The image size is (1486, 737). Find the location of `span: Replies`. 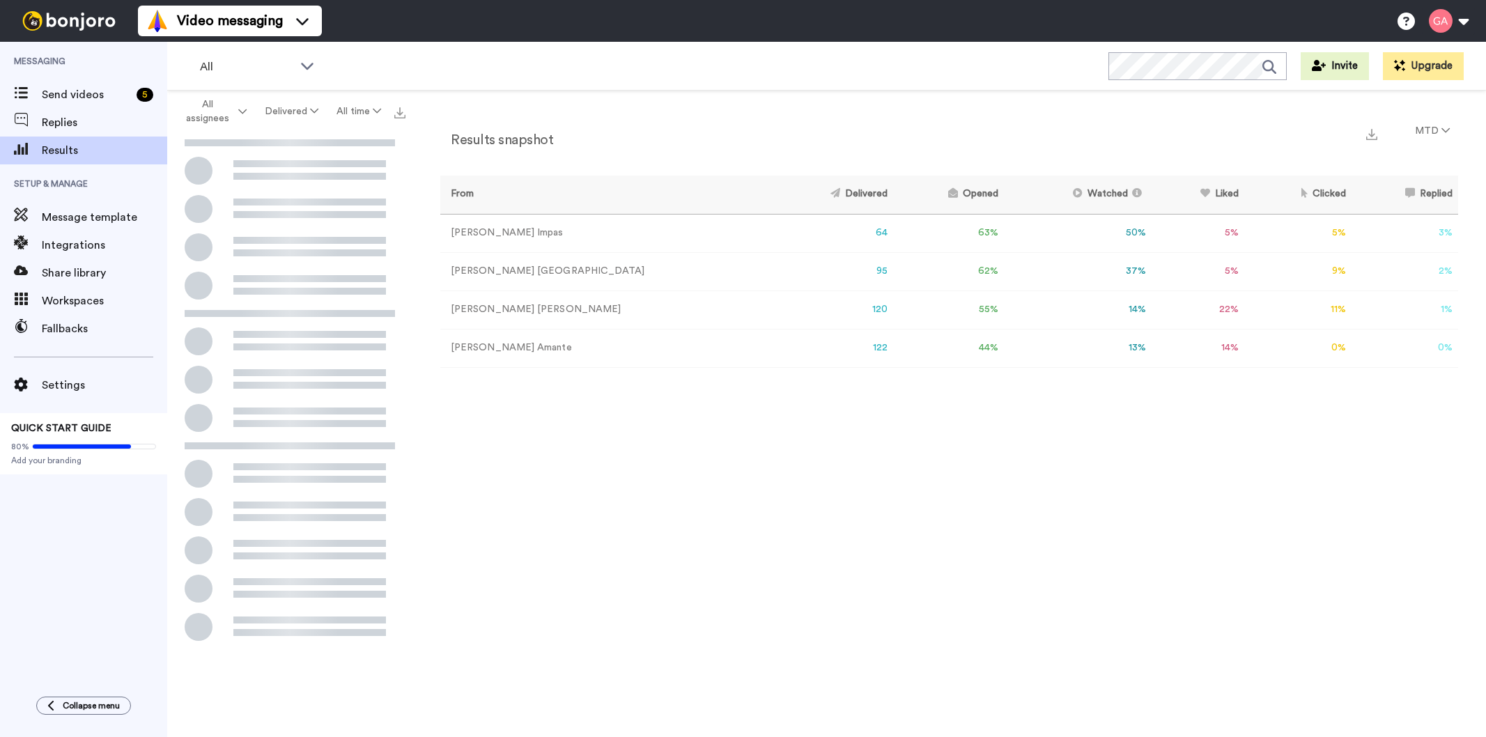

span: Replies is located at coordinates (104, 123).